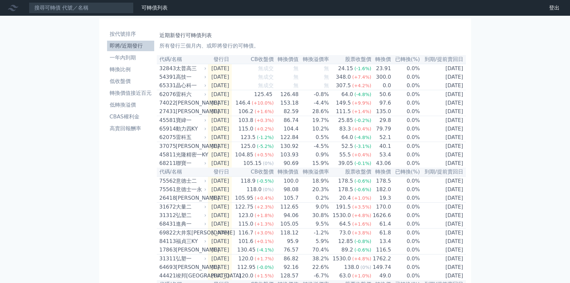  I want to click on div: 福貞三KY, so click(191, 241).